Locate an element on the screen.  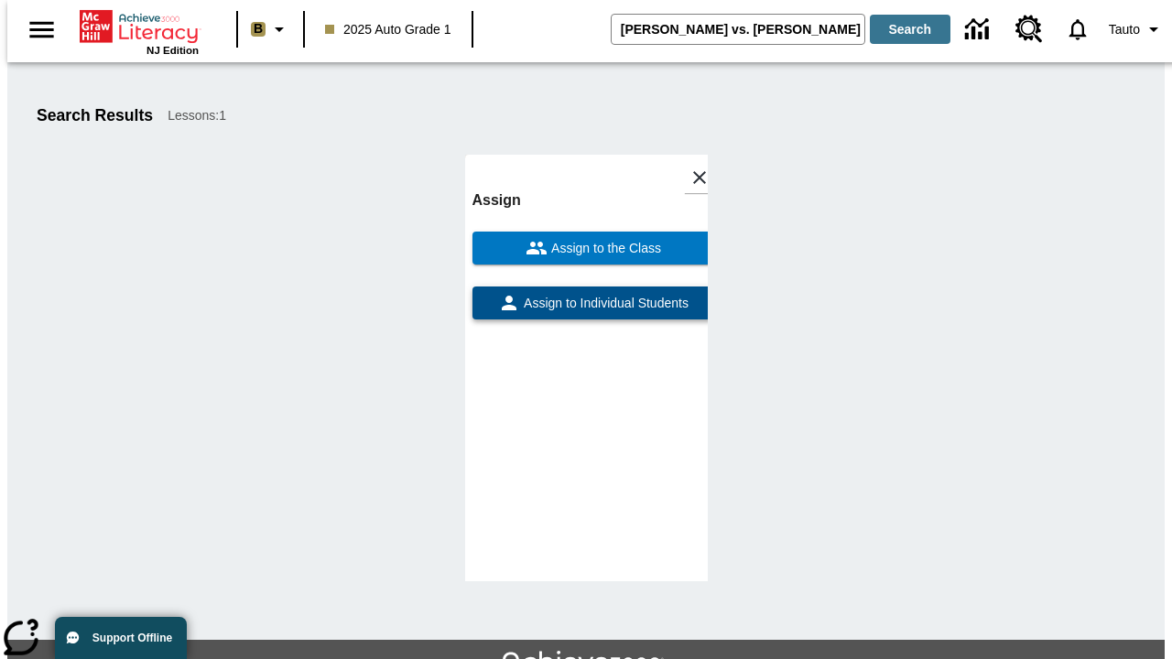
a: Notifications is located at coordinates (1077, 29).